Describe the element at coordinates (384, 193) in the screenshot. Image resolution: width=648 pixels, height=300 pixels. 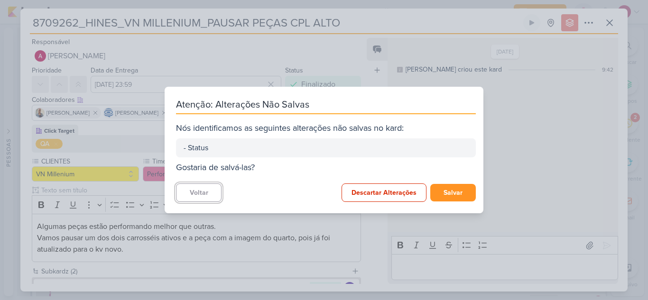
I see `button: Descartar Alterações` at that location.